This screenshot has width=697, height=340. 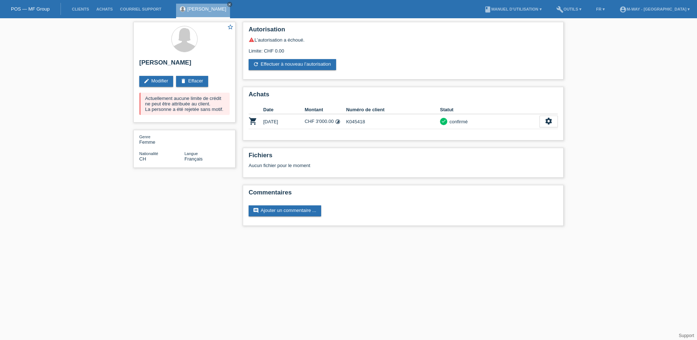 I want to click on i: check, so click(x=444, y=121).